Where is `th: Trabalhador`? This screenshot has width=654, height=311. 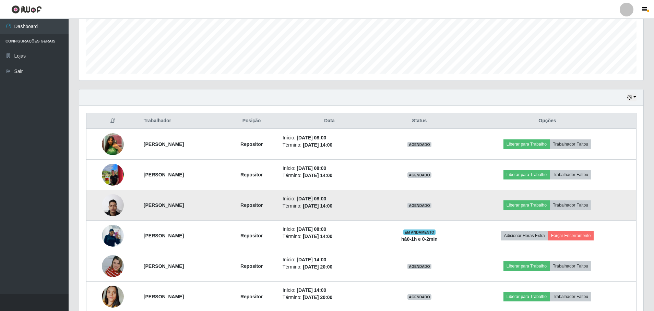
th: Trabalhador is located at coordinates (182, 121).